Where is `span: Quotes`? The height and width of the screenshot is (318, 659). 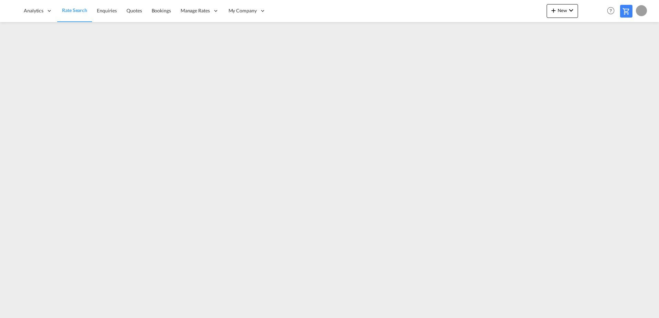
span: Quotes is located at coordinates (134, 10).